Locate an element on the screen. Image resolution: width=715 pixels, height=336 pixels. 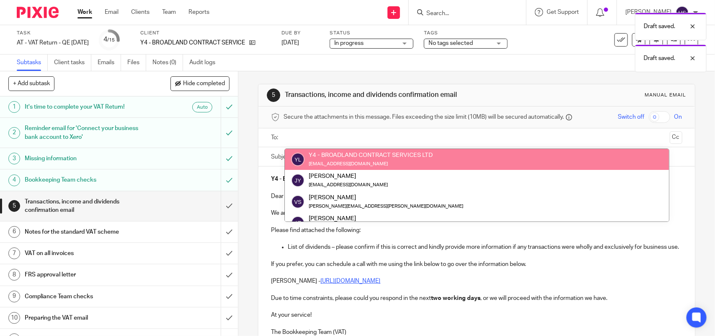
span: Switch off is located at coordinates (631, 117).